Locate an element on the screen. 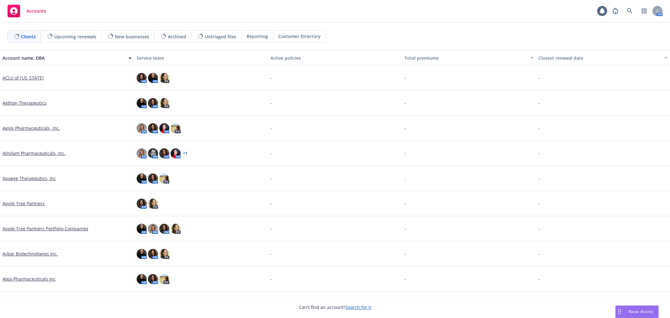 The width and height of the screenshot is (670, 318). span: Archived is located at coordinates (177, 36).